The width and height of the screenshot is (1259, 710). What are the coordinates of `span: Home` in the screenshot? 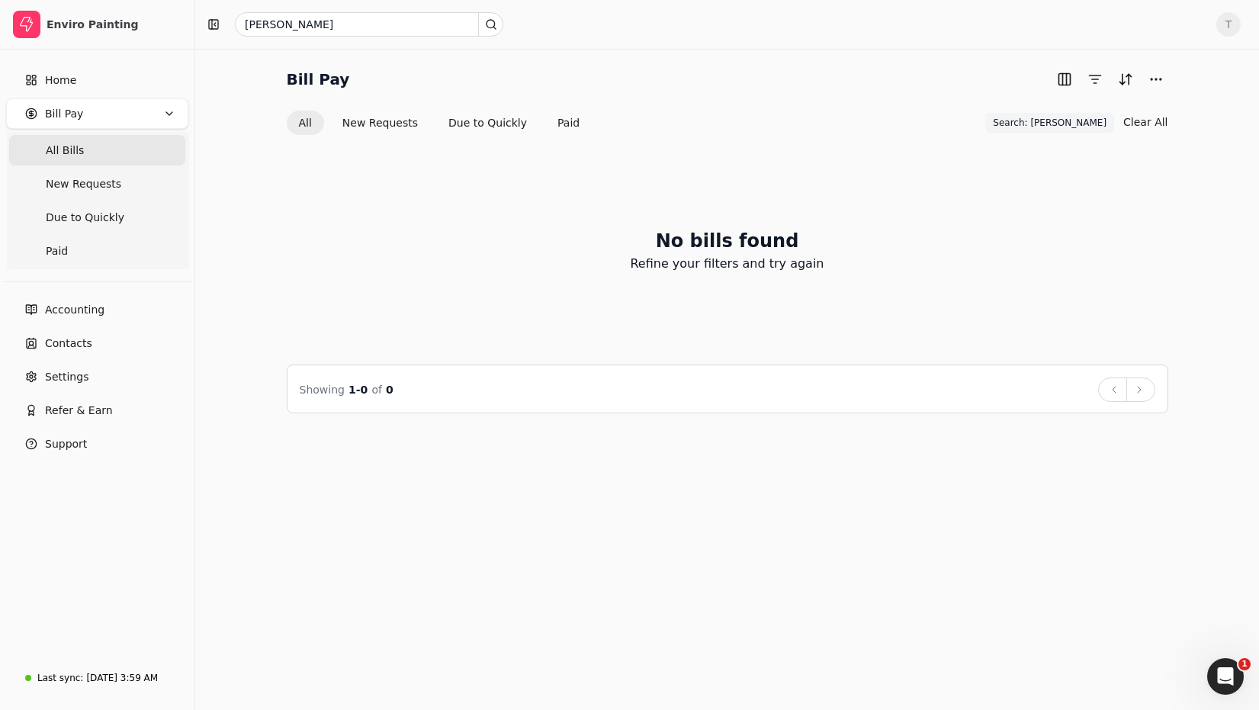 It's located at (60, 80).